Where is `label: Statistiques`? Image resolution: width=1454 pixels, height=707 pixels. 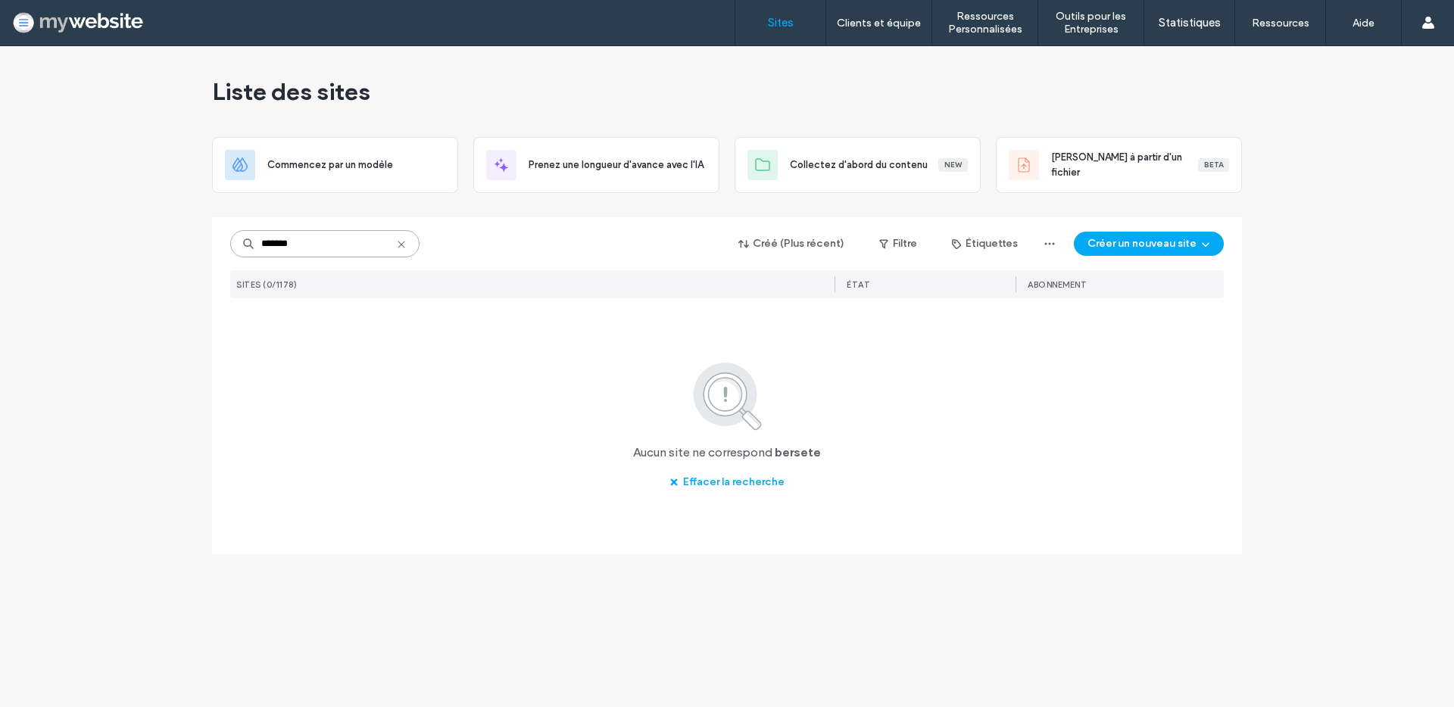 label: Statistiques is located at coordinates (1190, 23).